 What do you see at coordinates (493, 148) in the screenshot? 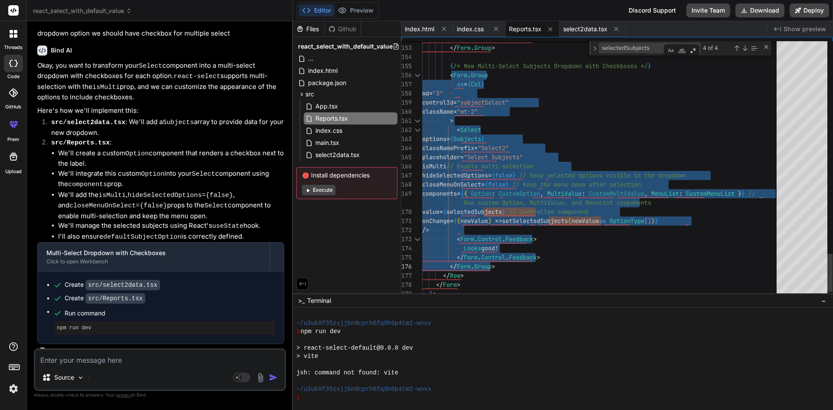
I see `span: "Select2"` at bounding box center [493, 148].